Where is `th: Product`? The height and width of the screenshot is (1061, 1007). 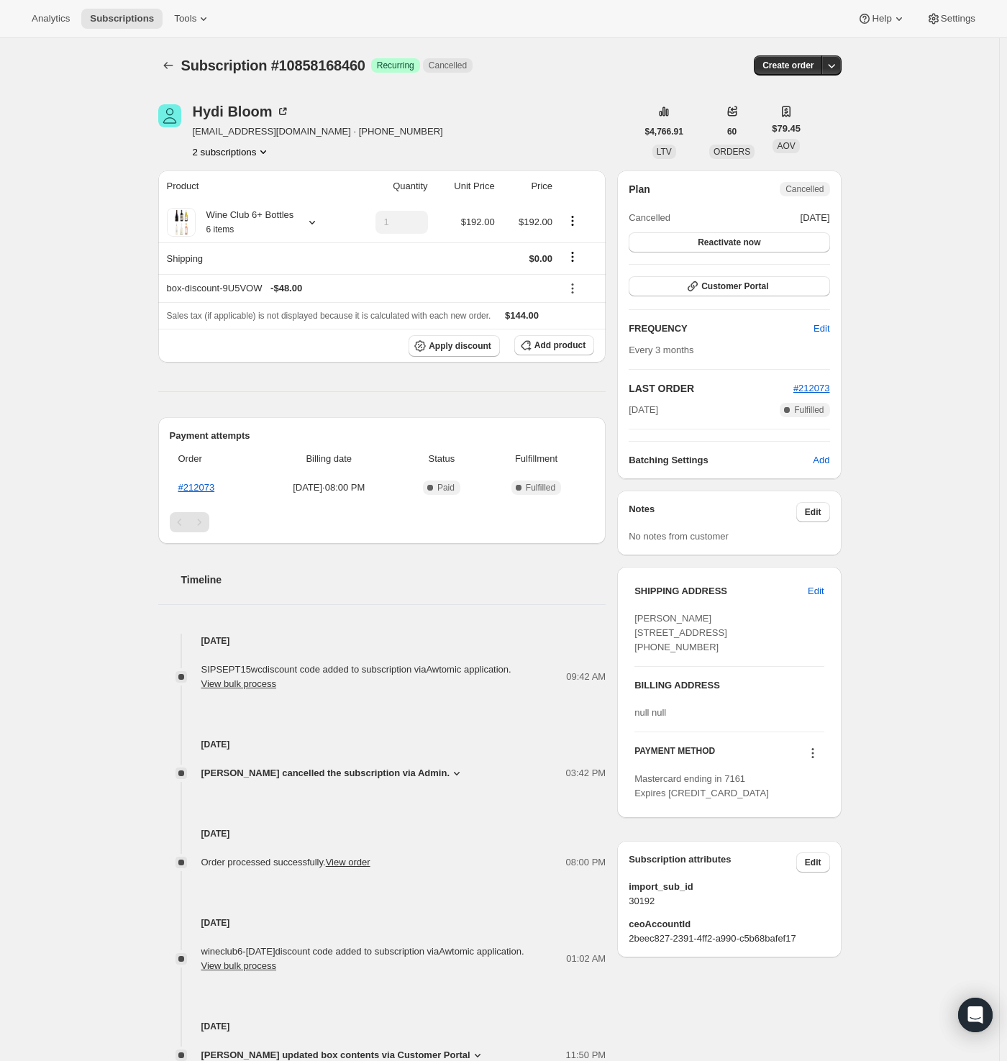
th: Product is located at coordinates (253, 186).